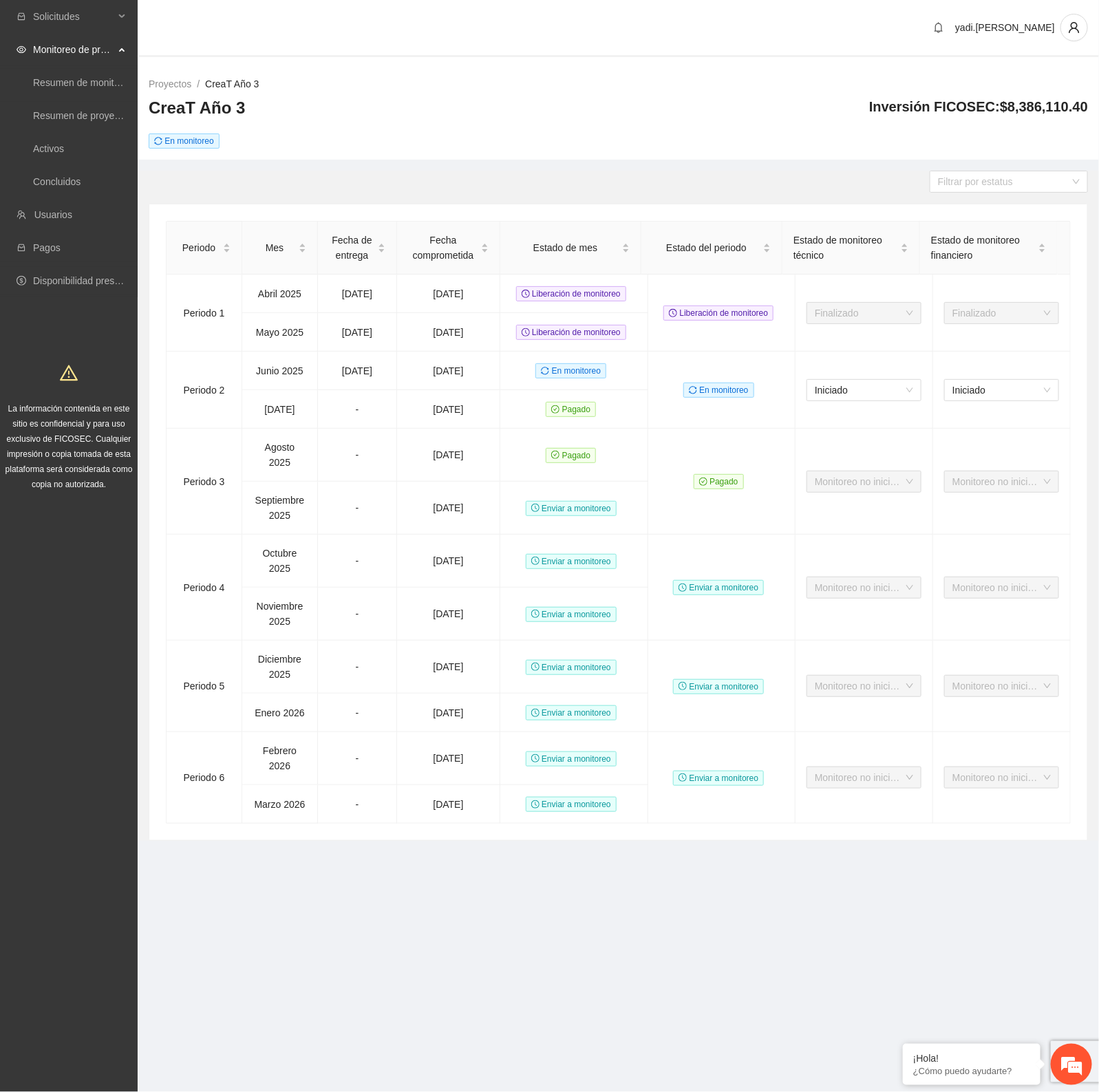  Describe the element at coordinates (280, 667) in the screenshot. I see `td: Diciembre 2025` at that location.